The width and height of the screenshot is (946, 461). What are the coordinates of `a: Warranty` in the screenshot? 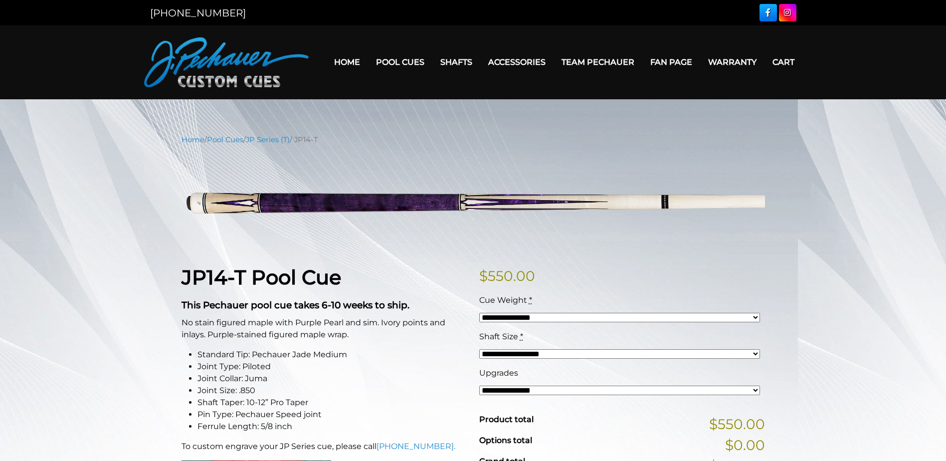 It's located at (732, 62).